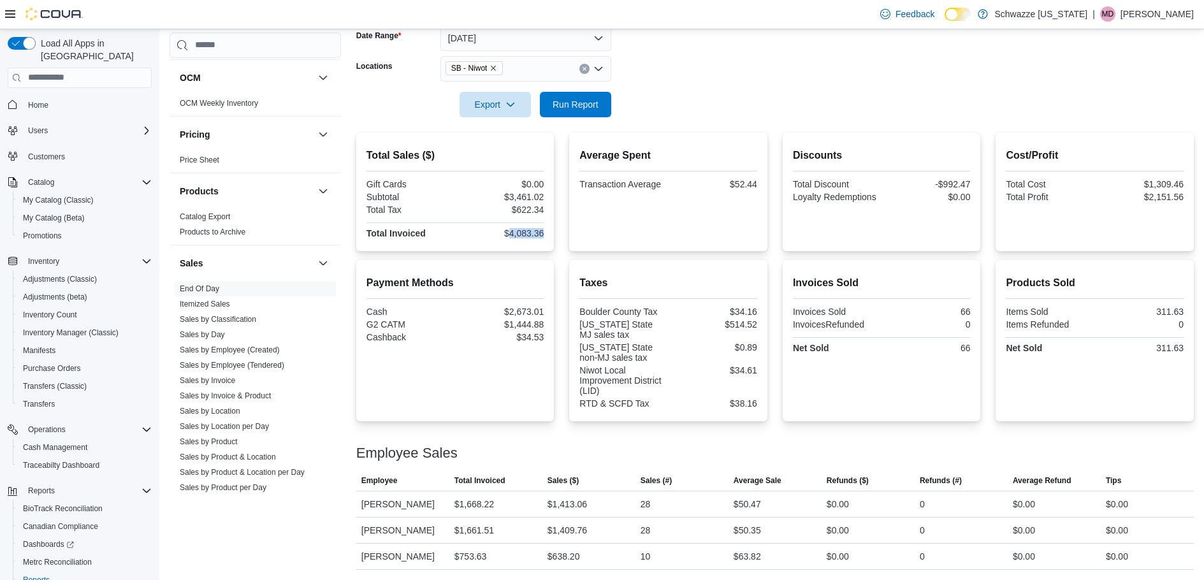  What do you see at coordinates (61, 465) in the screenshot?
I see `a: Traceabilty Dashboard` at bounding box center [61, 465].